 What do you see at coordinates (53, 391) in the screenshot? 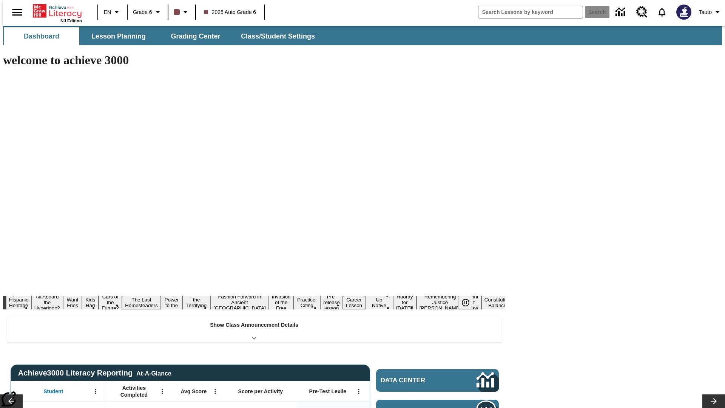
I see `span: Student` at bounding box center [53, 391].